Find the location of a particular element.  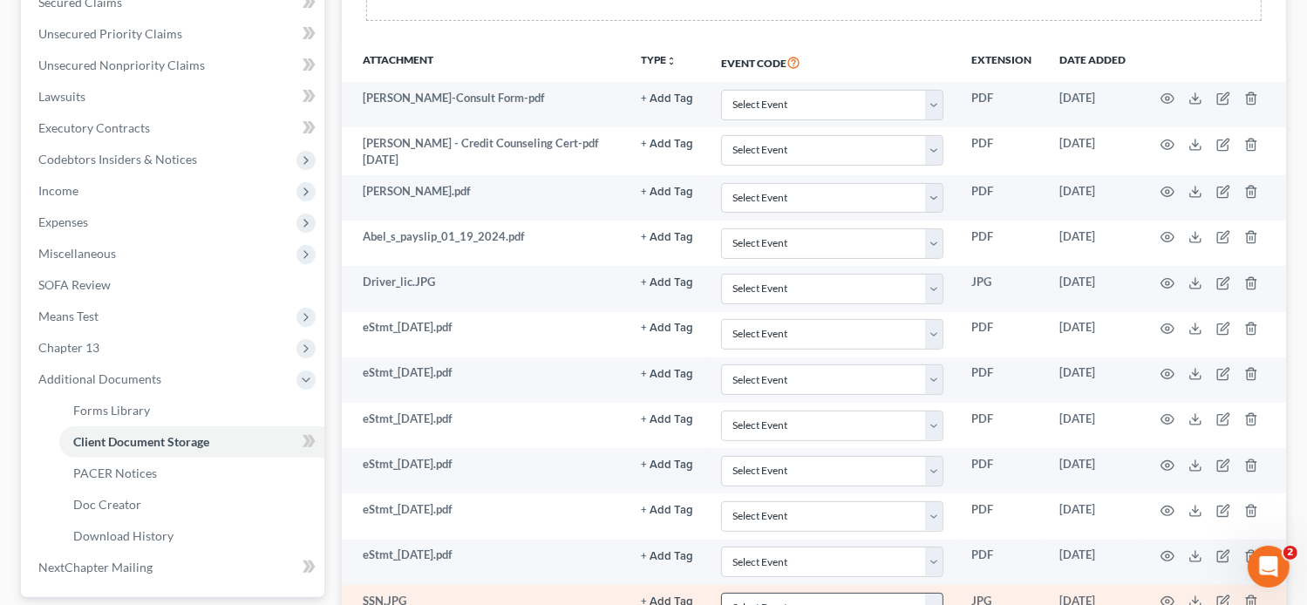

span: SOFA Review is located at coordinates (74, 284).